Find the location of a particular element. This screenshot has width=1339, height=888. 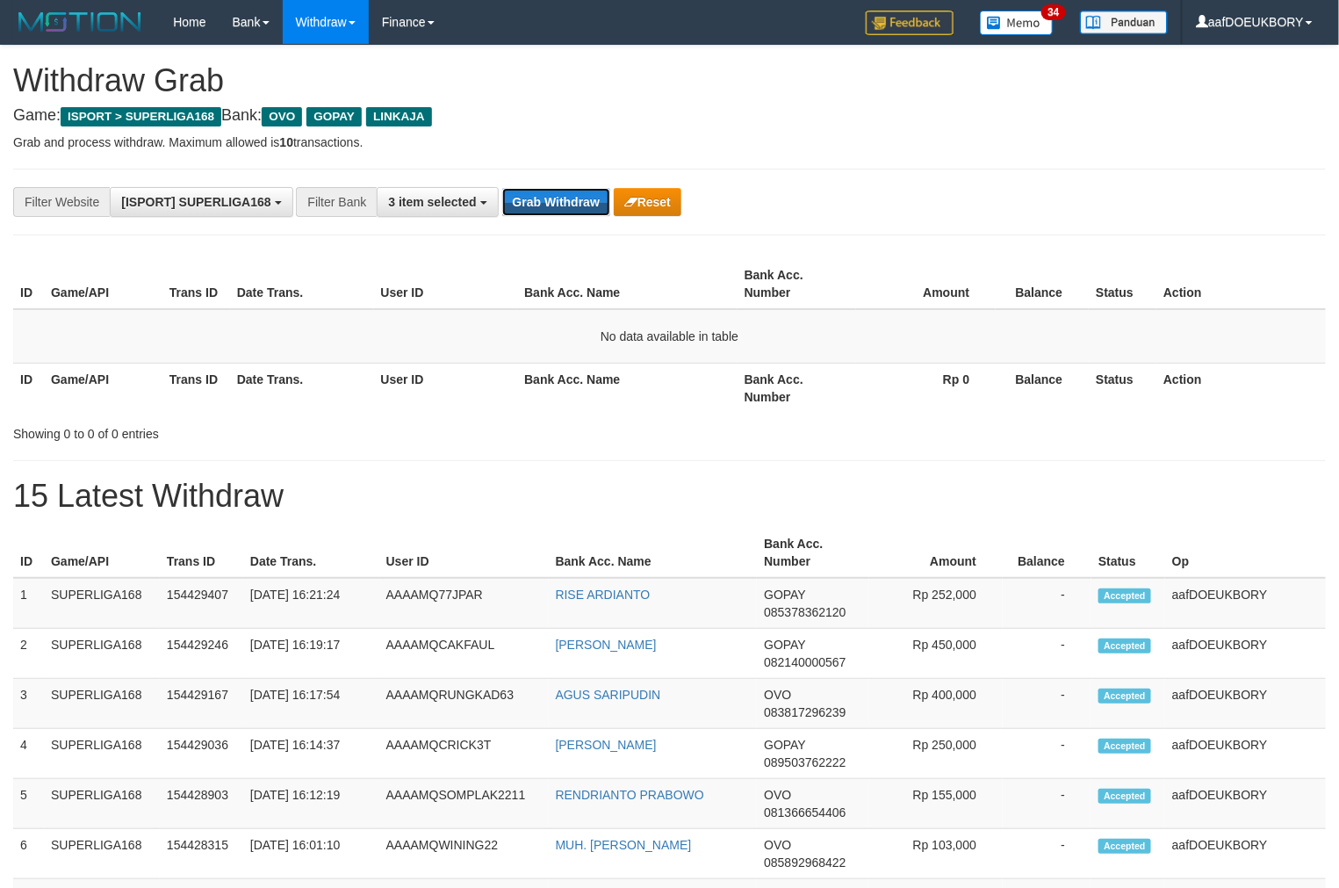

div: Filter Website is located at coordinates (61, 202).